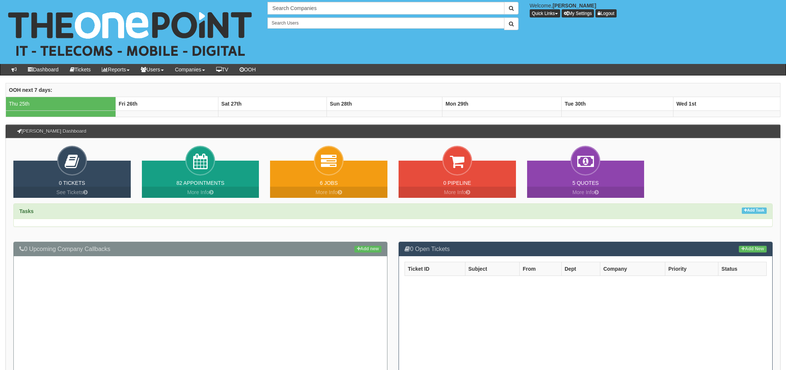 The width and height of the screenshot is (786, 370). Describe the element at coordinates (541, 269) in the screenshot. I see `th: From` at that location.